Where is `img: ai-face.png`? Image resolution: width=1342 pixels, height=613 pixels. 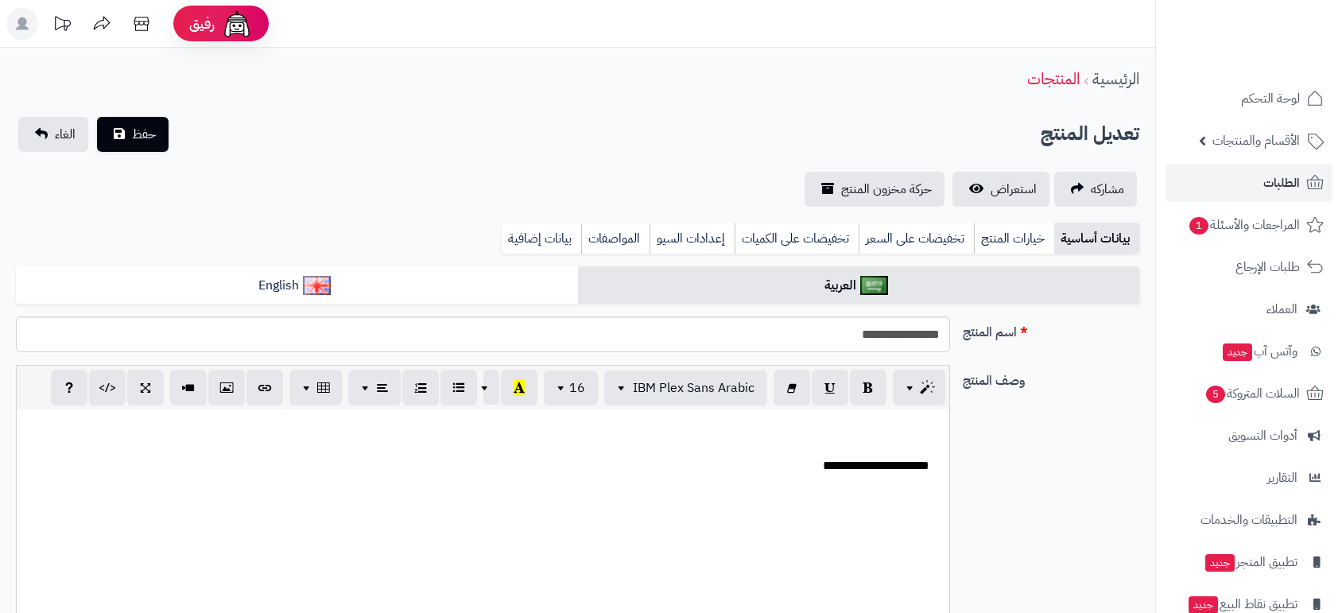 img: ai-face.png is located at coordinates (237, 24).